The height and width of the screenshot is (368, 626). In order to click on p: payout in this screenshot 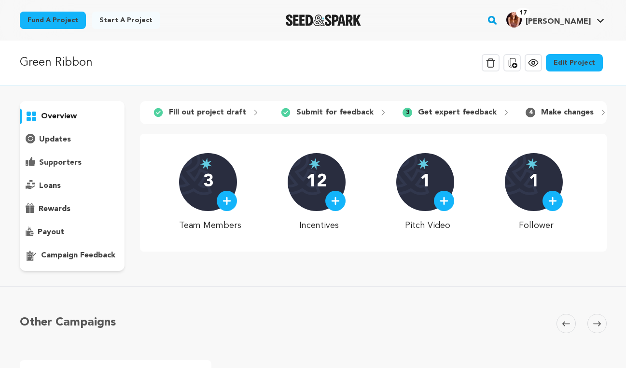, I will do `click(51, 232)`.